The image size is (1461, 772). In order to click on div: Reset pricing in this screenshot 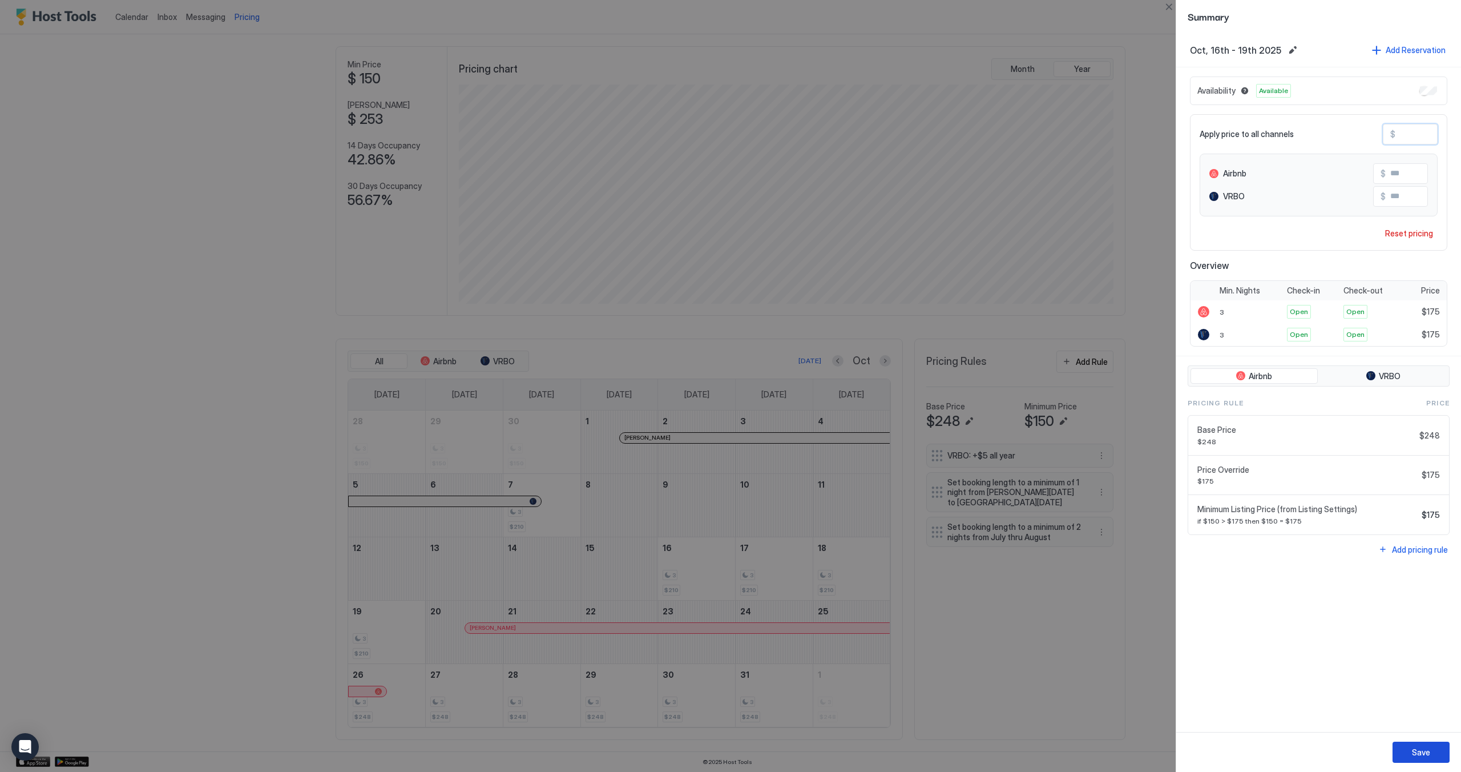, I will do `click(1409, 233)`.